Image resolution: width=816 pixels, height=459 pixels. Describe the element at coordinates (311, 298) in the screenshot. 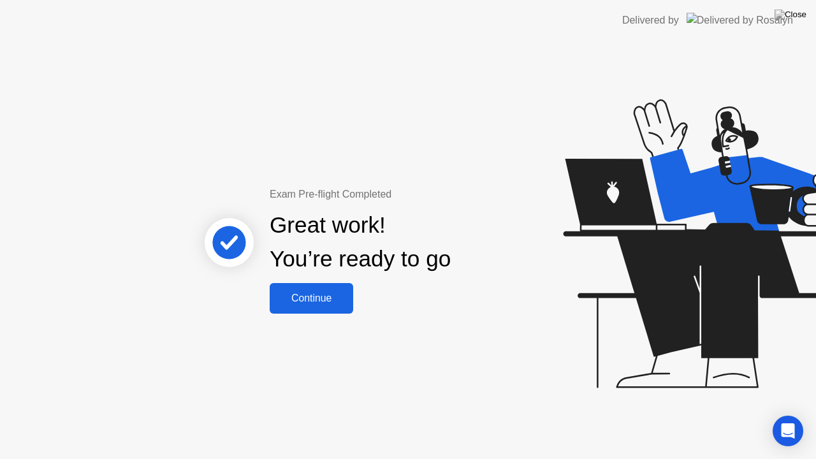

I see `button: Continue` at that location.